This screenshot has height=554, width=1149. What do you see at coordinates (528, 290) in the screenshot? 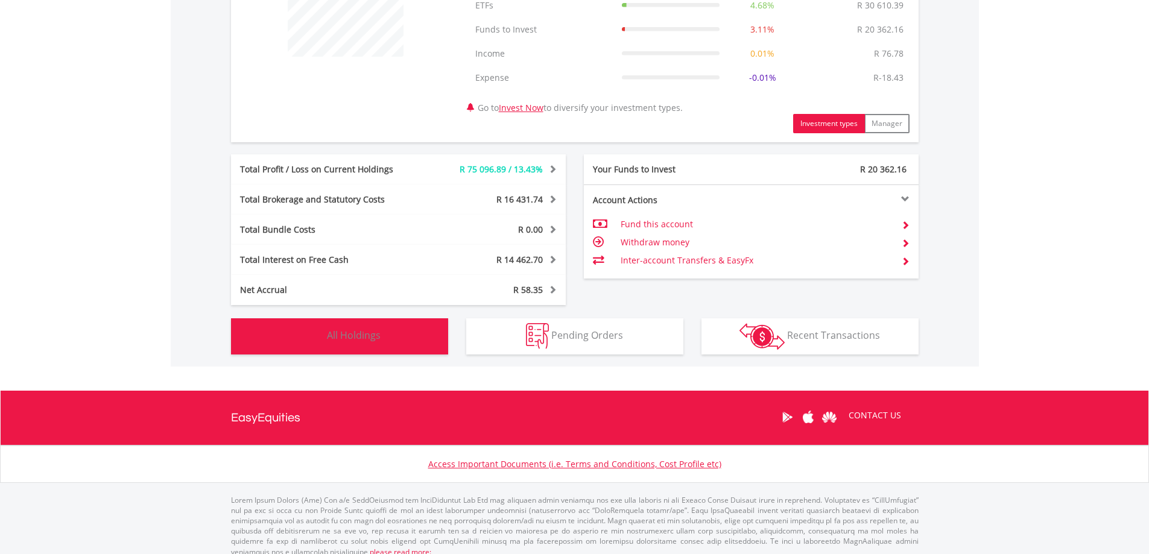
I see `span: R 58.35` at bounding box center [528, 290].